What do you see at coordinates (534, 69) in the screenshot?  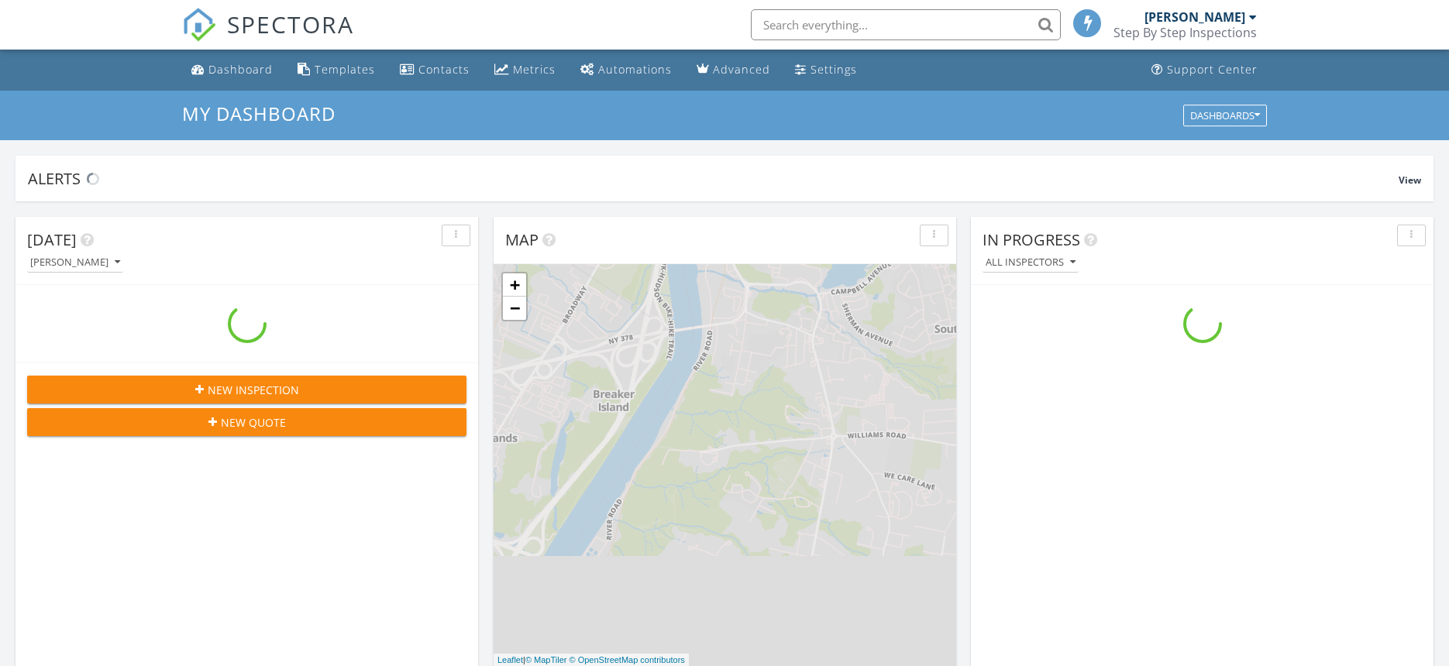 I see `div: Metrics` at bounding box center [534, 69].